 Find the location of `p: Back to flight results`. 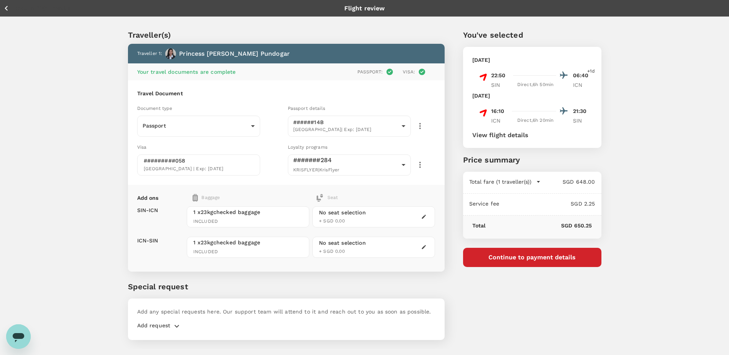

p: Back to flight results is located at coordinates (42, 8).